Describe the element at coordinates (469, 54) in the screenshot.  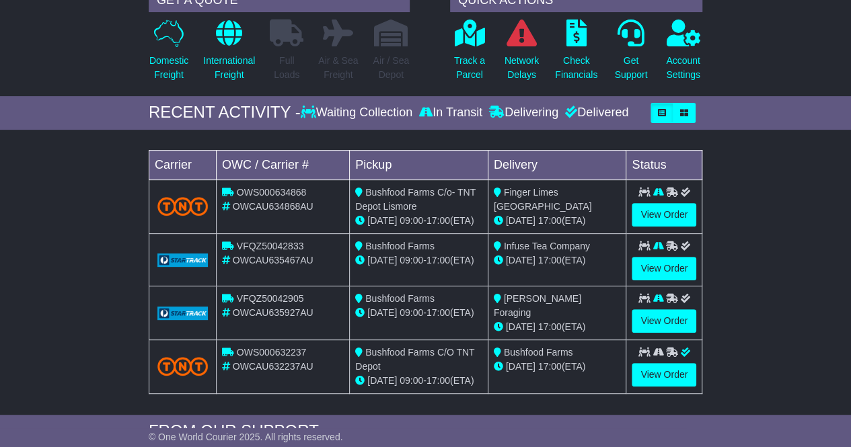
I see `a: Track aParcel` at that location.